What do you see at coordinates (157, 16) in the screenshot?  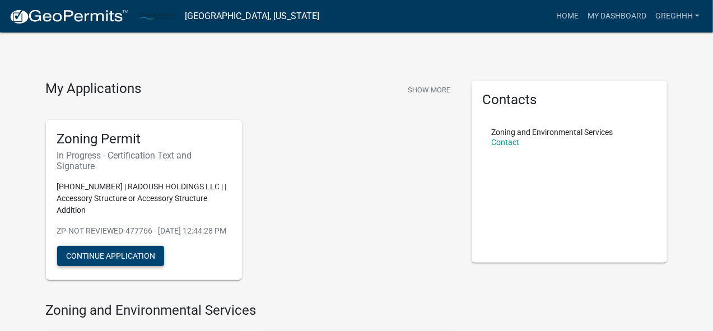 I see `img: Carlton County, Minnesota` at bounding box center [157, 16].